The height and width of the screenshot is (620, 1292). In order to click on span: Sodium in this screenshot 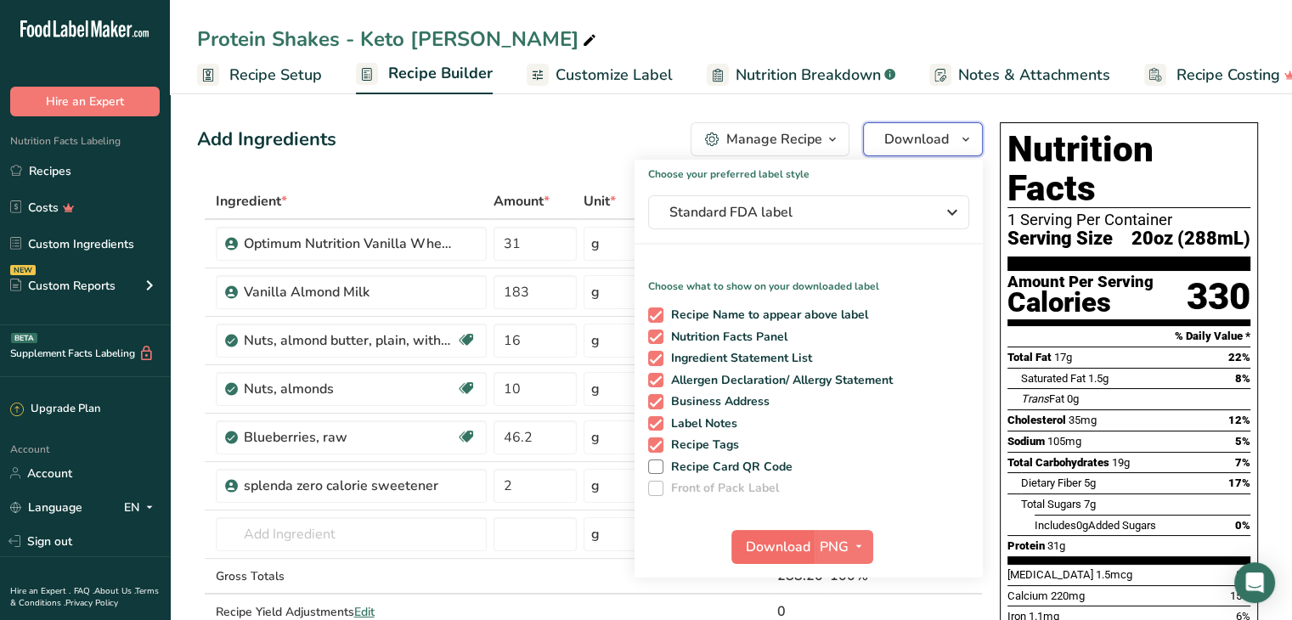, I will do `click(1026, 441)`.